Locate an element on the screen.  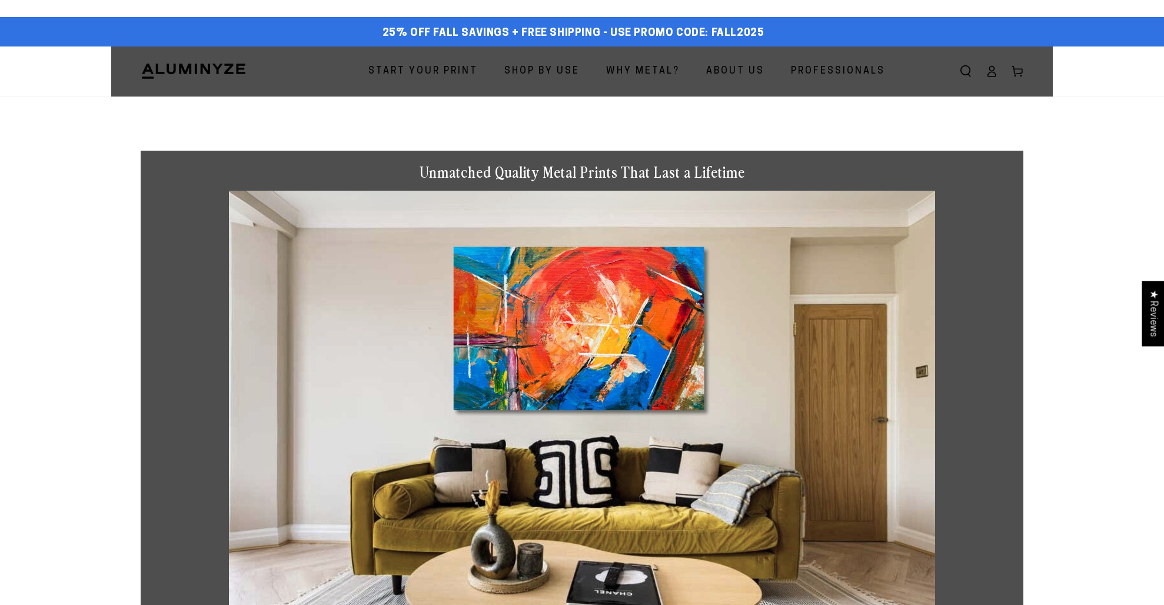
h1: Metal Prints is located at coordinates (582, 112).